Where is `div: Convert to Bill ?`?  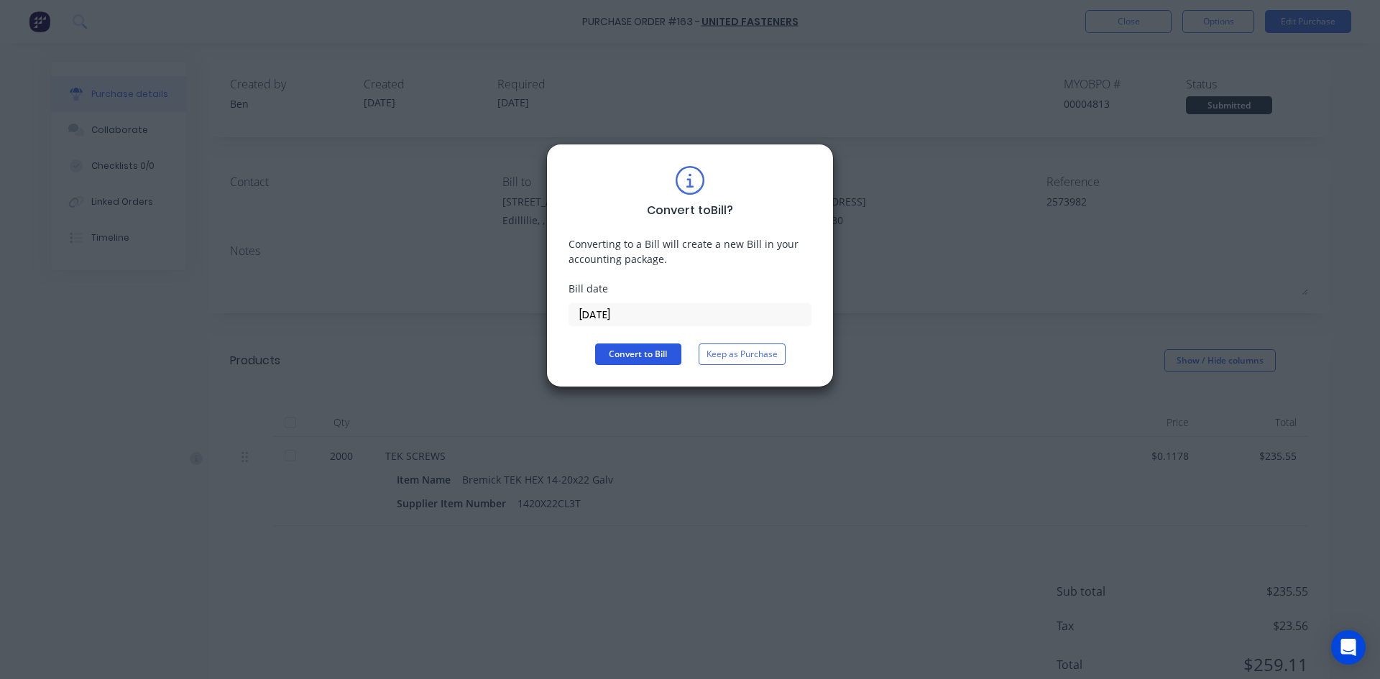 div: Convert to Bill ? is located at coordinates (690, 211).